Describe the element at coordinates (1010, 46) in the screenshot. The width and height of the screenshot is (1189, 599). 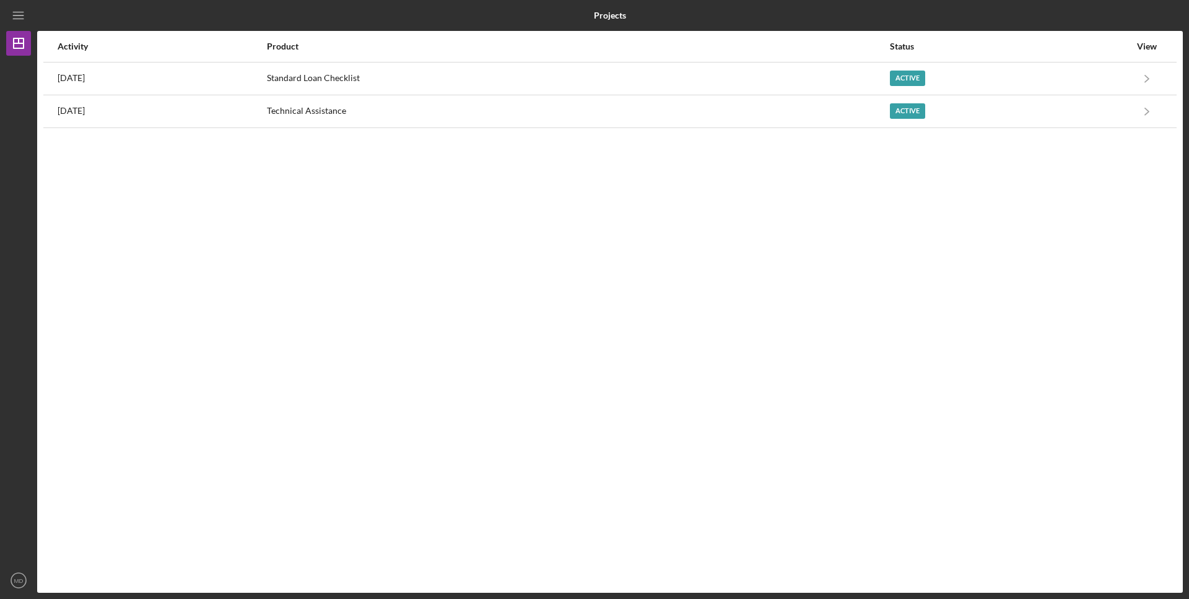
I see `div: Status` at that location.